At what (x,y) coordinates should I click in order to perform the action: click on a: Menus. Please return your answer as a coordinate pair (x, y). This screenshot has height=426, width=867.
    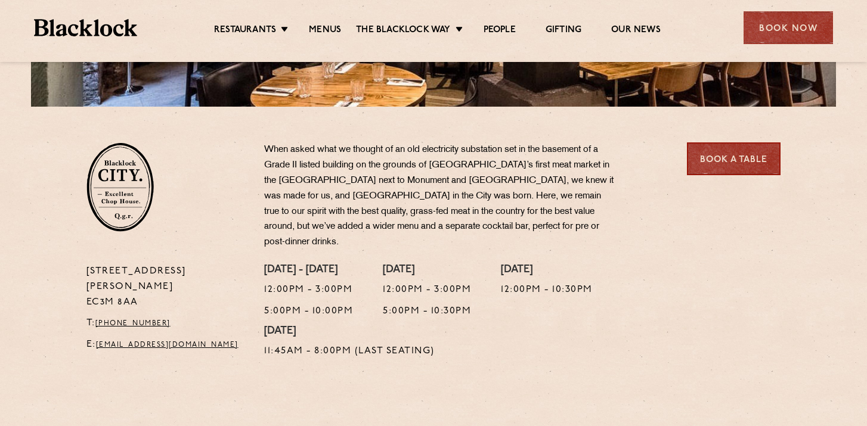
    Looking at the image, I should click on (325, 31).